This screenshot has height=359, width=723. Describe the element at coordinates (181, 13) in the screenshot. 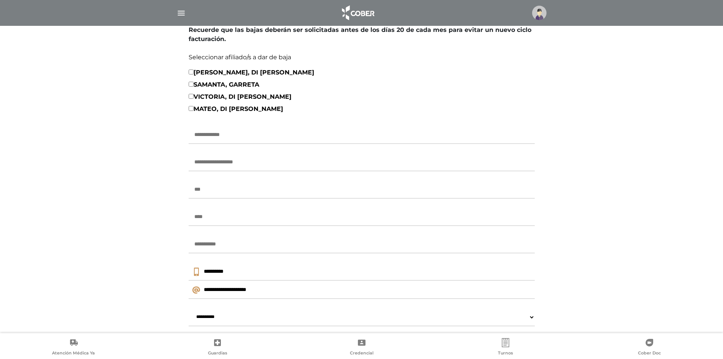

I see `img: Cober_menu-lines-white.svg` at that location.